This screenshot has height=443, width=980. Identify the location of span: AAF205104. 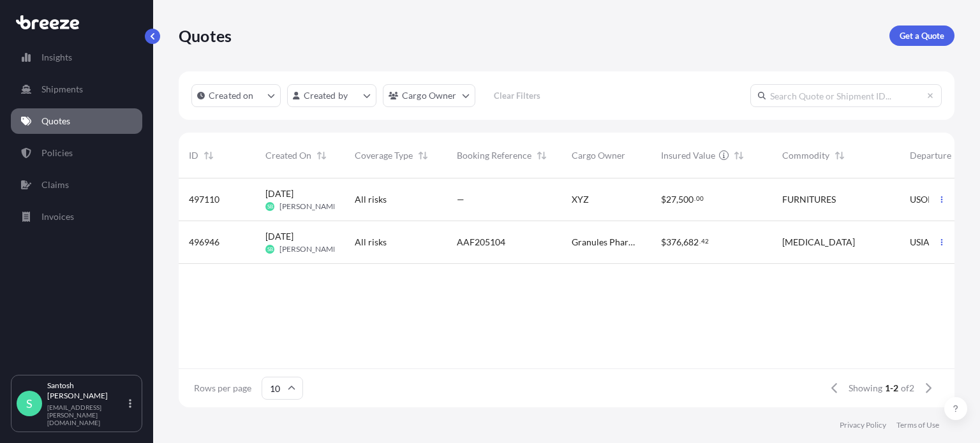
(481, 242).